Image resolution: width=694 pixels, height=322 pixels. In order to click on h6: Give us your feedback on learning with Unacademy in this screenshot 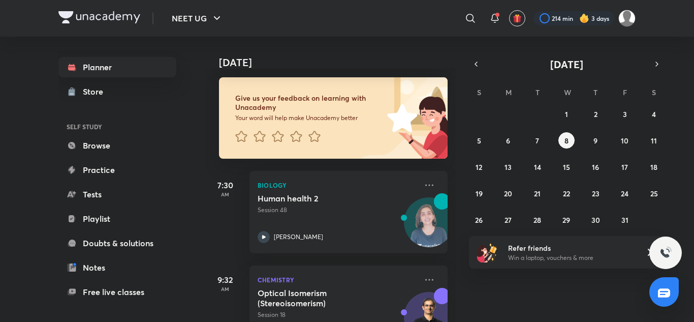, I will do `click(309, 103)`.